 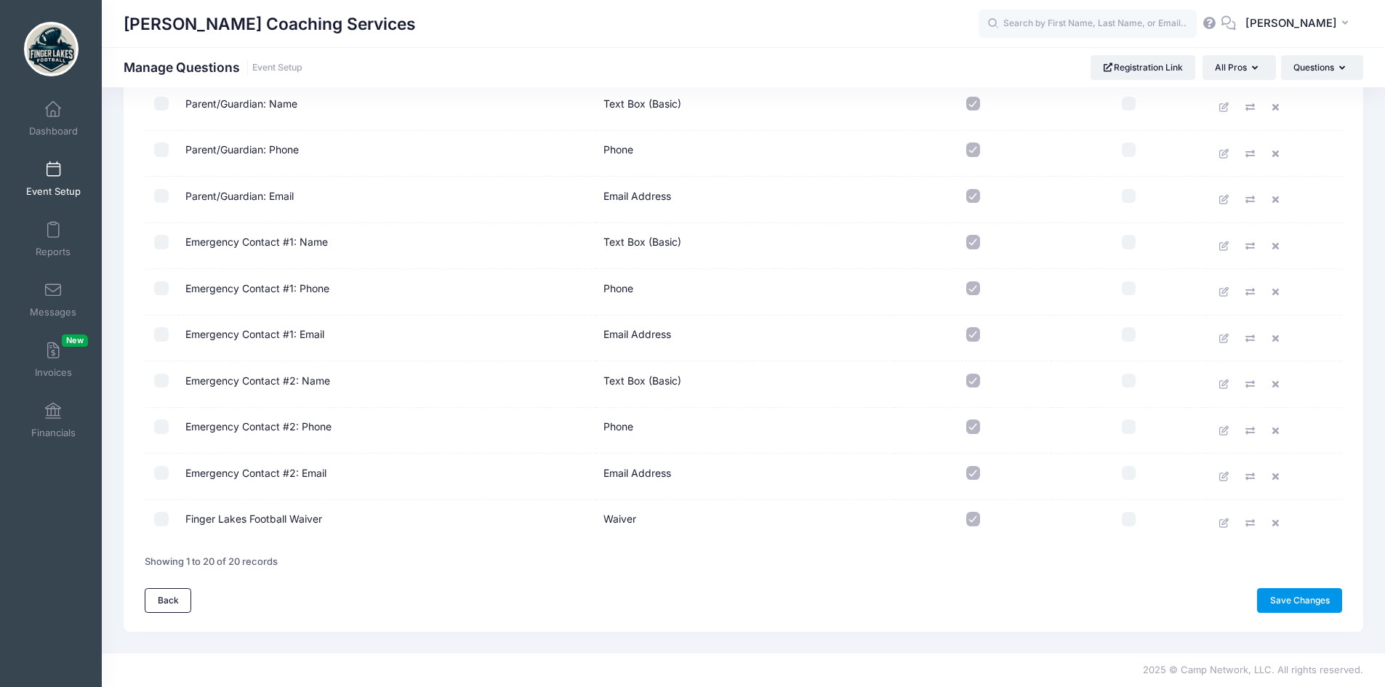 I want to click on td: Emergency Contact #2: Name, so click(x=387, y=385).